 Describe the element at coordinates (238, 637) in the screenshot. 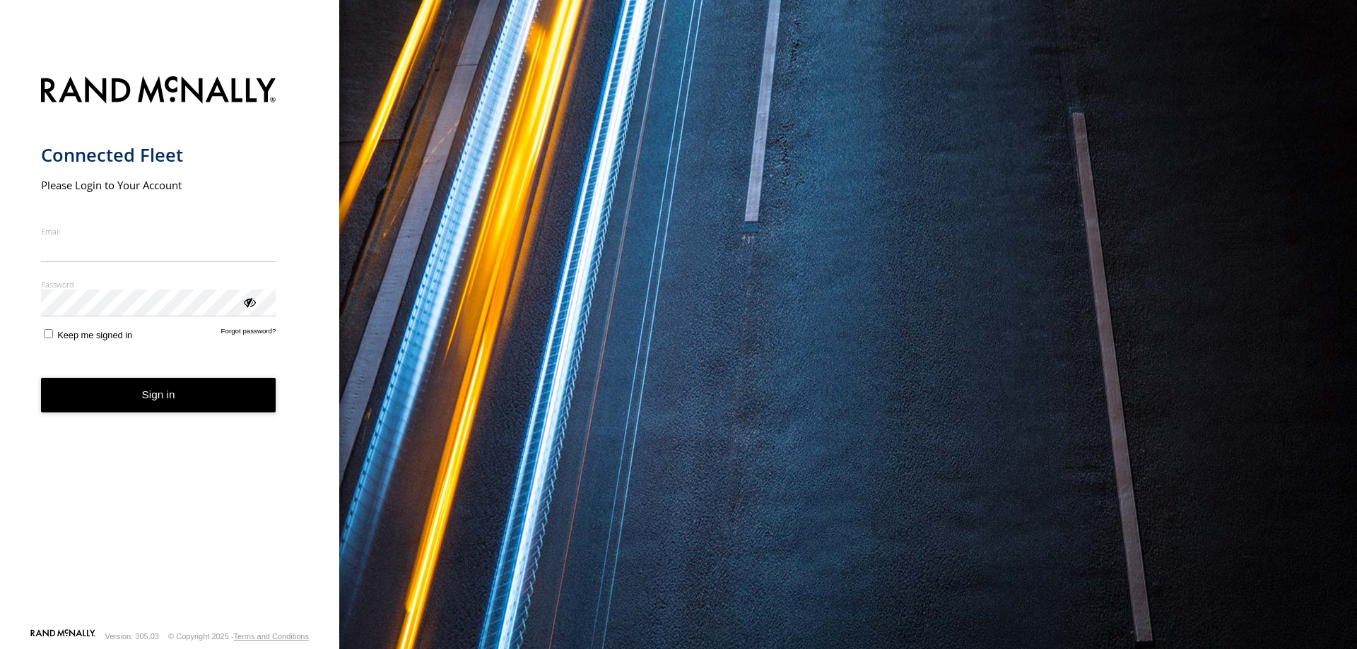

I see `div: © Copyright 2025 -` at that location.